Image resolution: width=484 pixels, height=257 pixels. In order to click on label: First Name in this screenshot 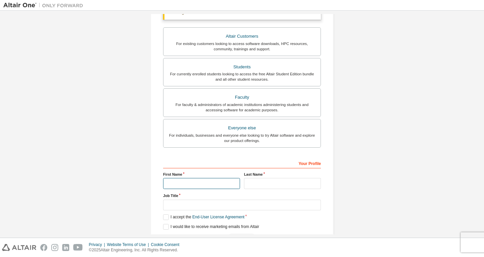, I will do `click(201, 174)`.